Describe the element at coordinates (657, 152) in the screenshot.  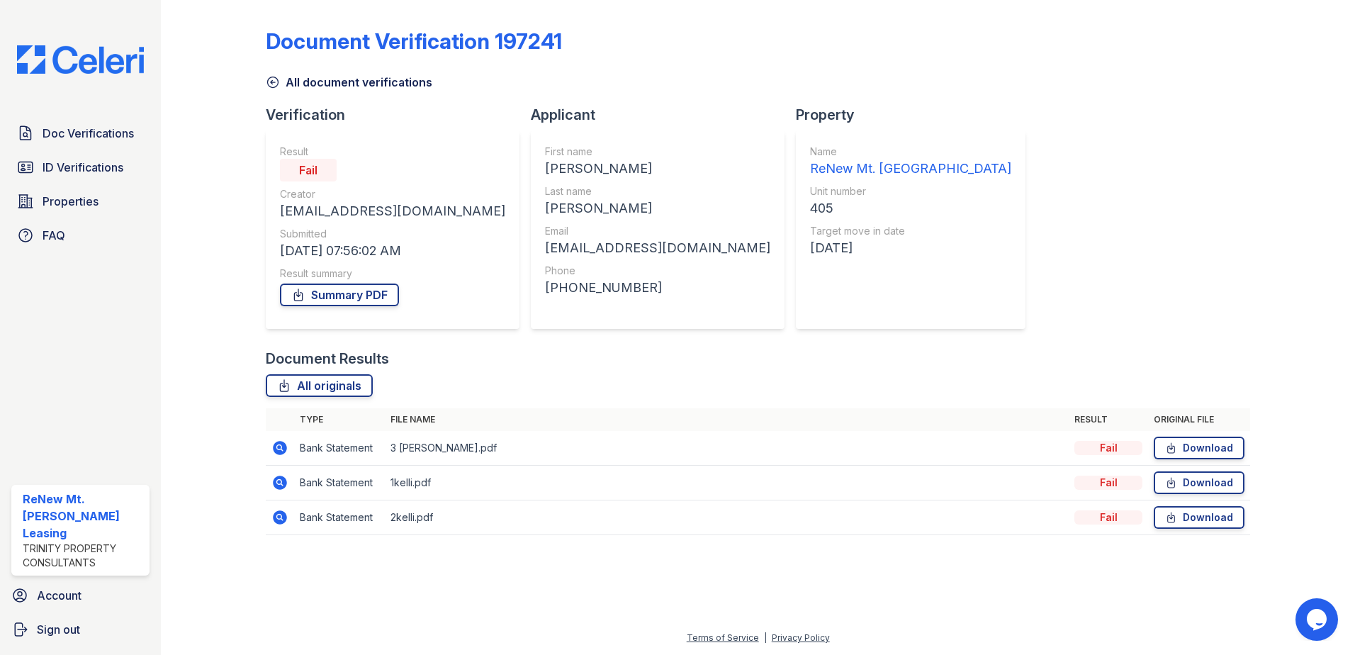
I see `div: First name` at that location.